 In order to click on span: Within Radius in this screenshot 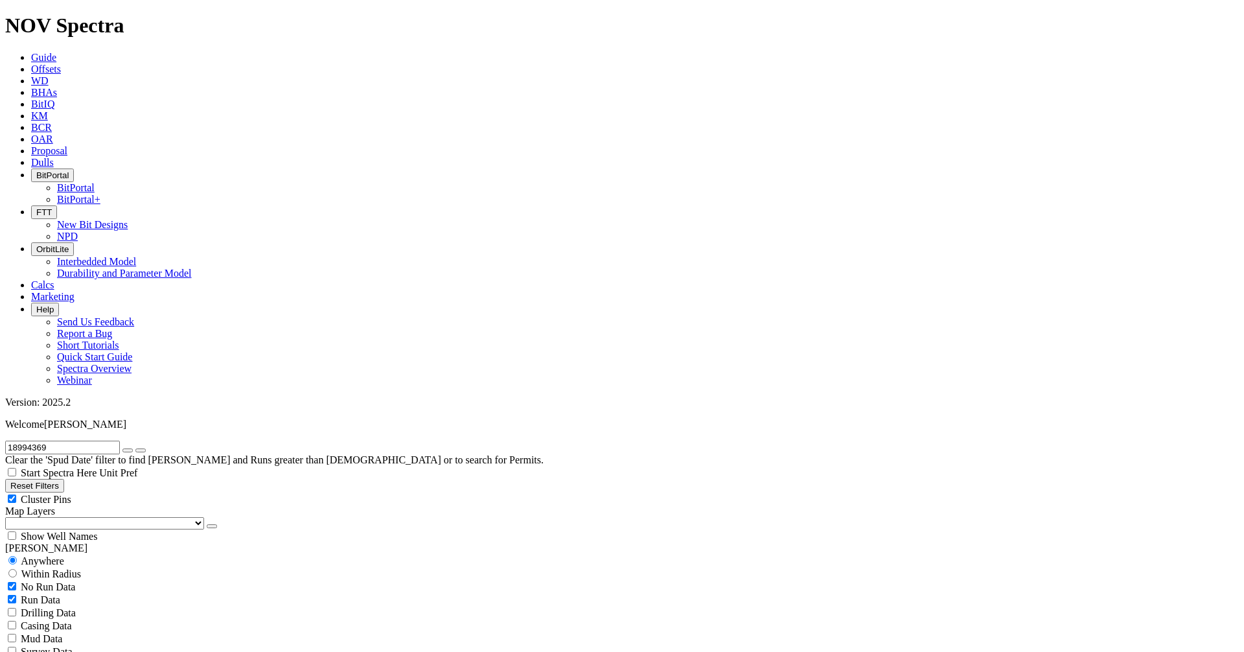, I will do `click(51, 573)`.